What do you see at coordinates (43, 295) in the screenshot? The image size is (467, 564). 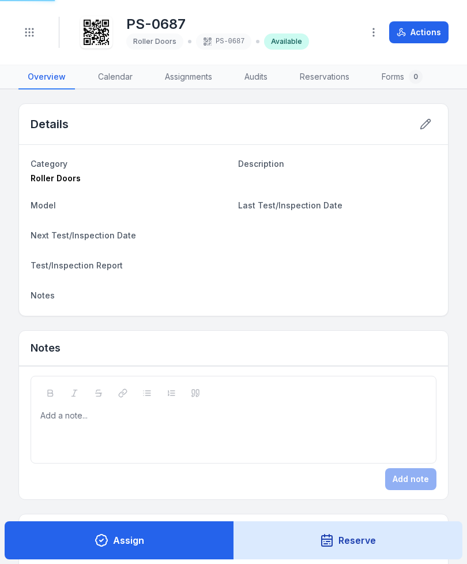 I see `span: Notes` at bounding box center [43, 295].